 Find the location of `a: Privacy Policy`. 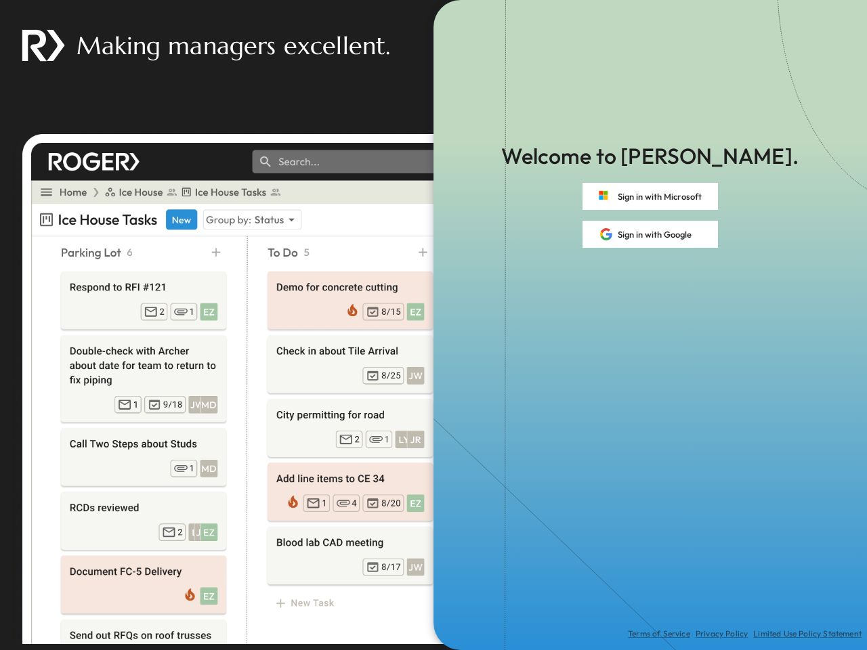

a: Privacy Policy is located at coordinates (721, 634).